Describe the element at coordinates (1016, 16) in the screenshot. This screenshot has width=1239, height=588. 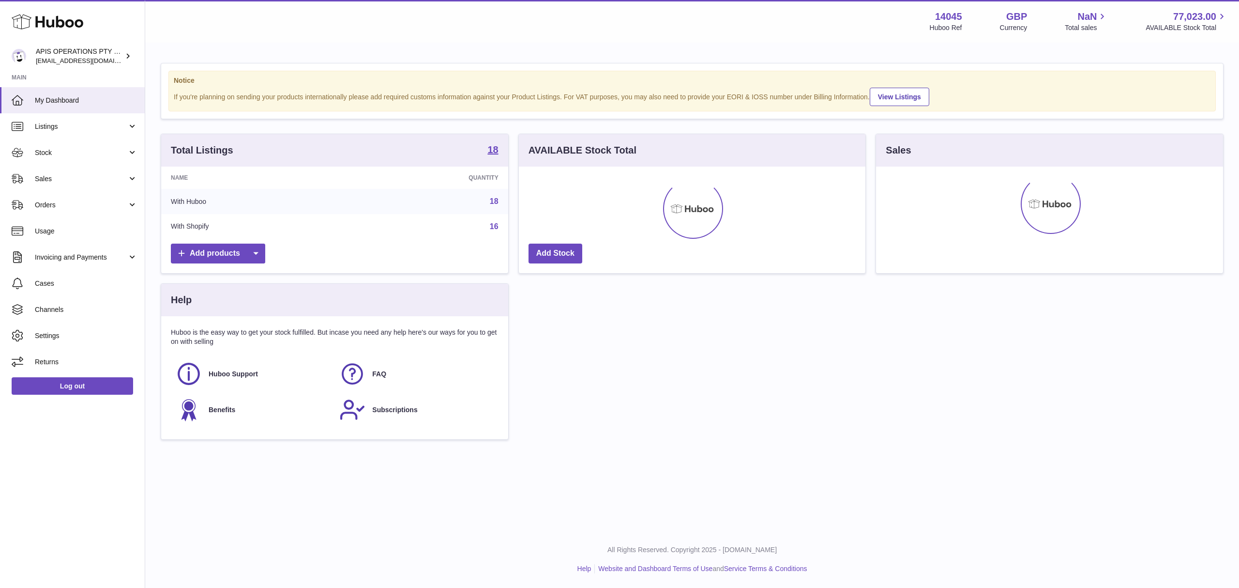
I see `strong: GBP` at that location.